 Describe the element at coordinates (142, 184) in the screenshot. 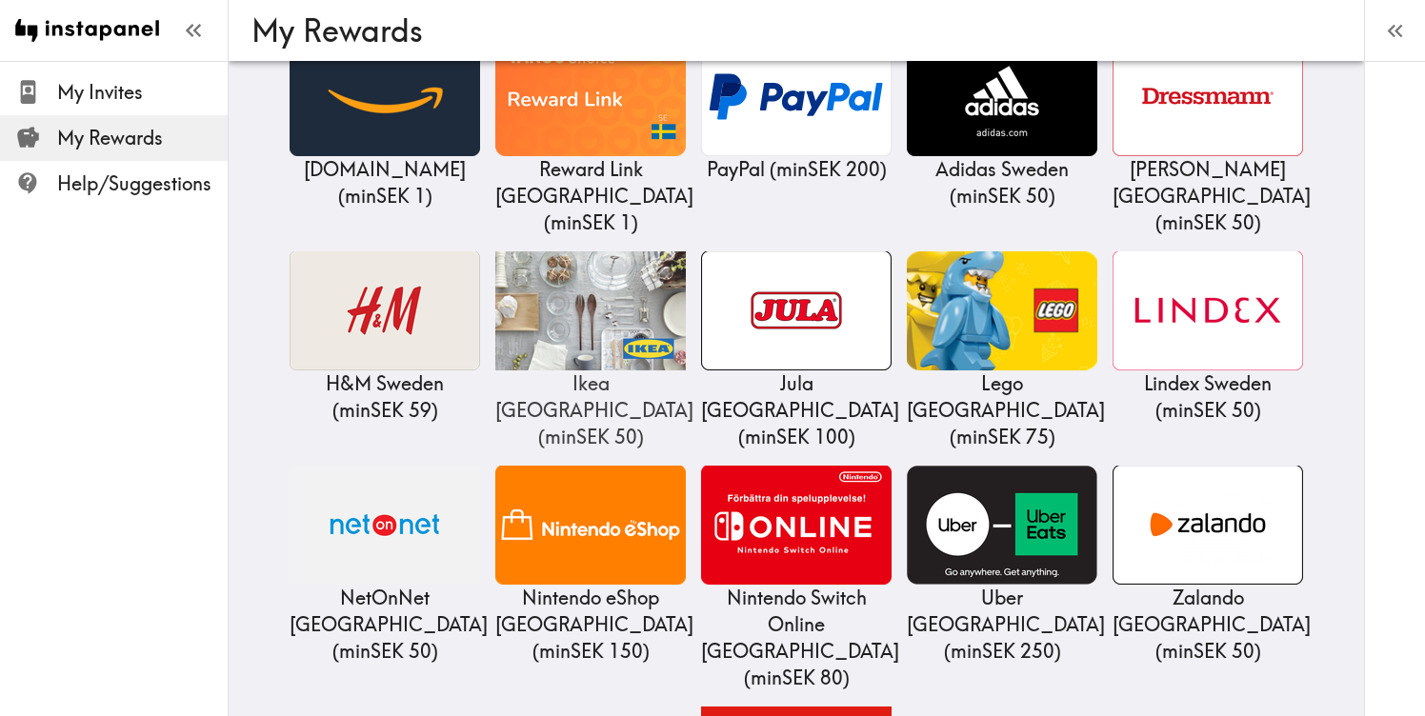

I see `span: Help/Suggestions` at that location.